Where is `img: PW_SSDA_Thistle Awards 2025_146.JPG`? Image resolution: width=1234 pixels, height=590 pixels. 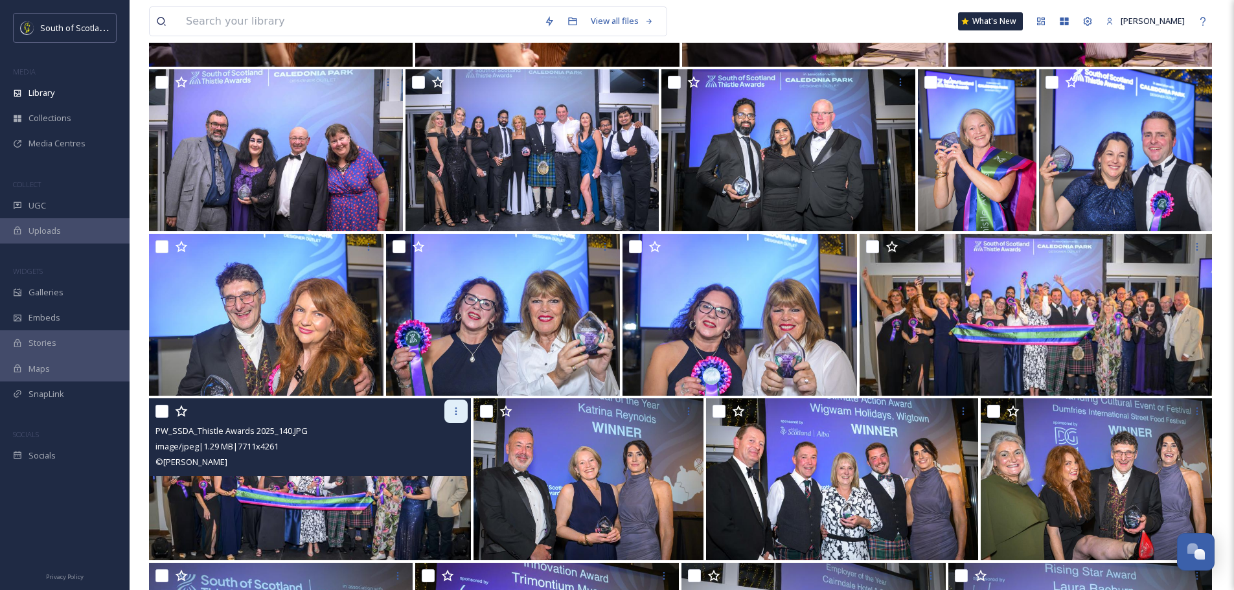 img: PW_SSDA_Thistle Awards 2025_146.JPG is located at coordinates (977, 150).